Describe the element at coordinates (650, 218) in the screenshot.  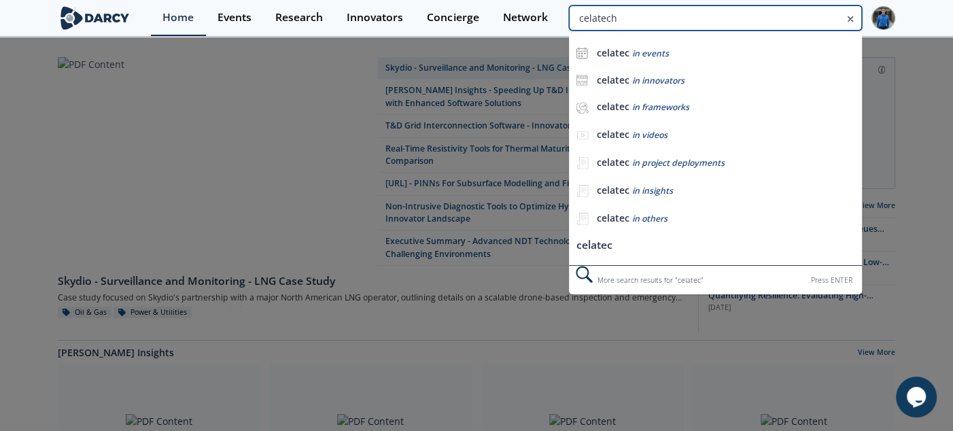
I see `span: in others` at that location.